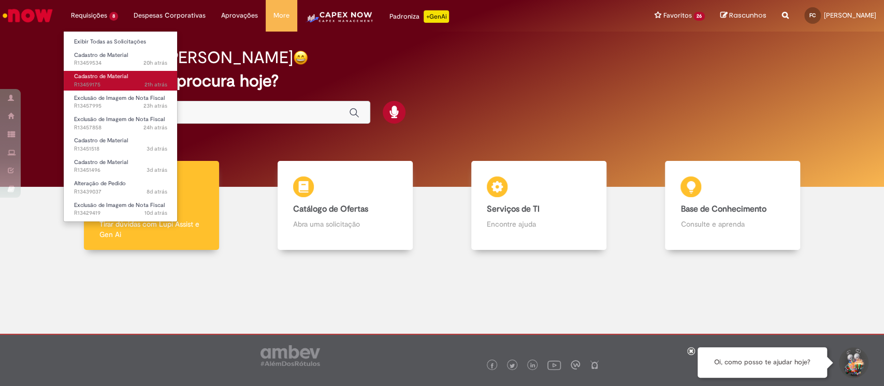 This screenshot has width=884, height=386. Describe the element at coordinates (155, 106) in the screenshot. I see `time: 28/08/2025 13:51:42` at that location.